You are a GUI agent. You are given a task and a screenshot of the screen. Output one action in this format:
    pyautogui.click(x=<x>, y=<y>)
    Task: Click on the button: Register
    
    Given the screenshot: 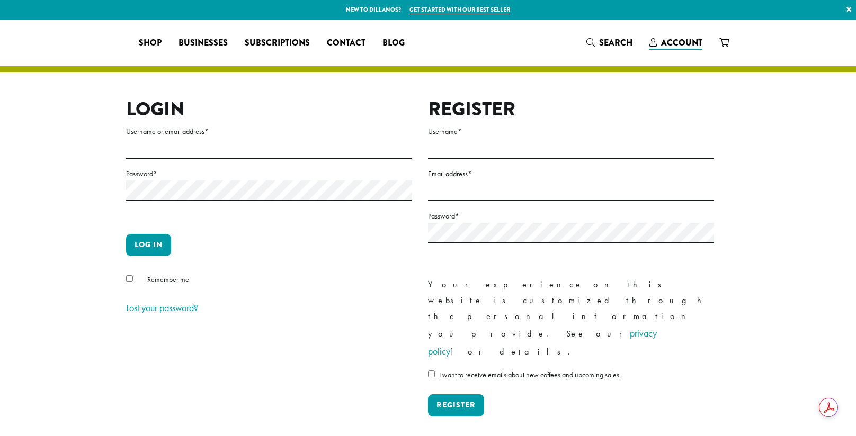 What is the action you would take?
    pyautogui.click(x=456, y=406)
    